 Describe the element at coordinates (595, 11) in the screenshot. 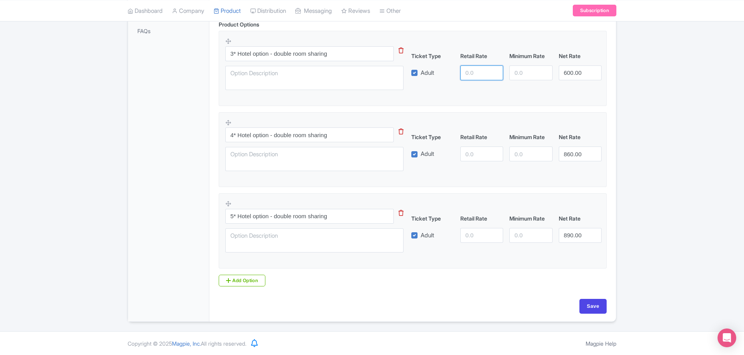

I see `a: Subscription` at that location.